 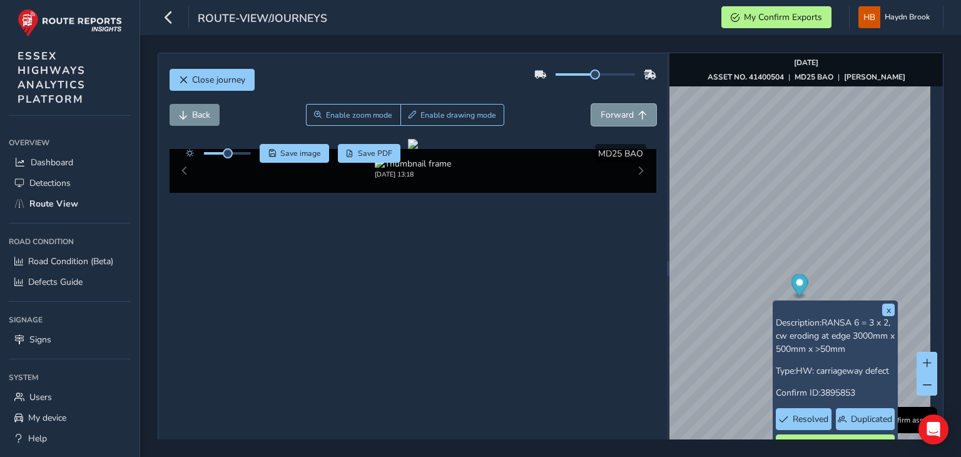 What do you see at coordinates (41, 397) in the screenshot?
I see `span: Users` at bounding box center [41, 397].